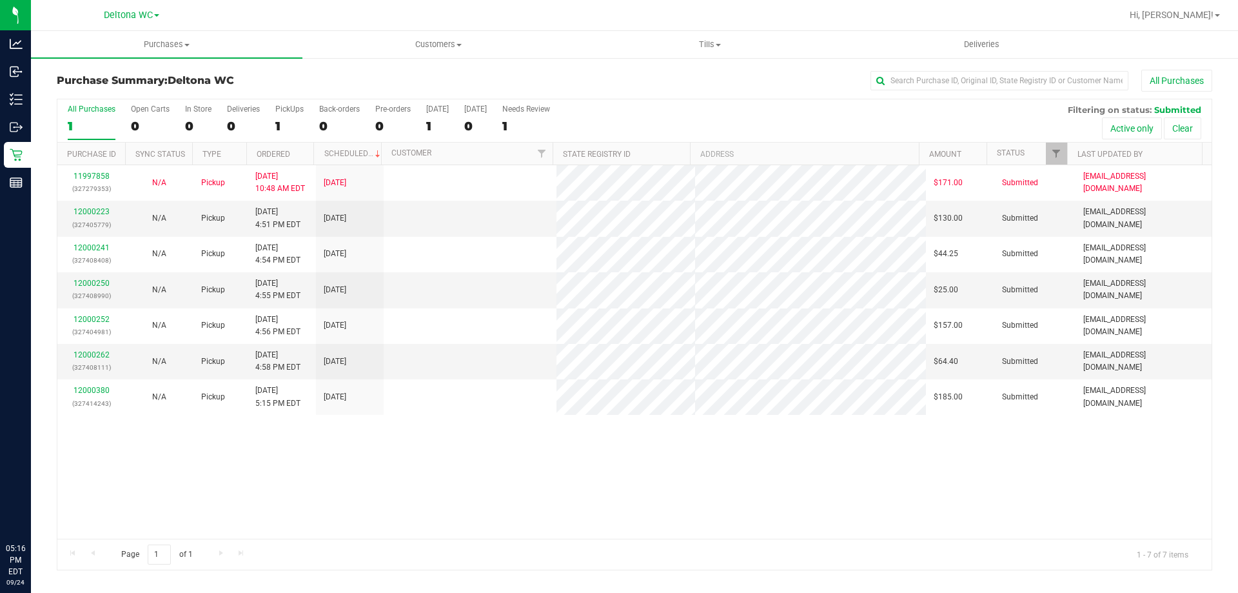 Image resolution: width=1238 pixels, height=593 pixels. Describe the element at coordinates (91, 403) in the screenshot. I see `p: (327414243)` at that location.